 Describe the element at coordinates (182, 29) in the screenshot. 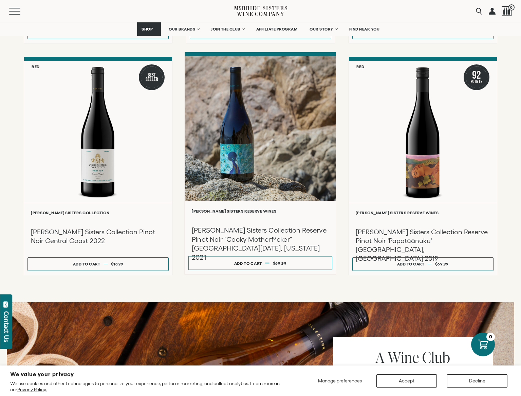

I see `span: OUR BRANDS` at that location.